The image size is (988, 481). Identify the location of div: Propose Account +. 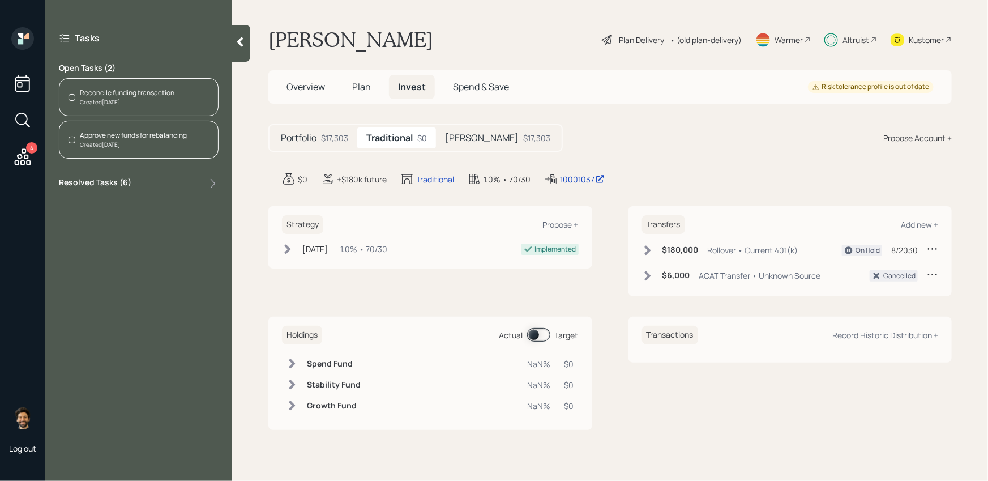
(917, 138).